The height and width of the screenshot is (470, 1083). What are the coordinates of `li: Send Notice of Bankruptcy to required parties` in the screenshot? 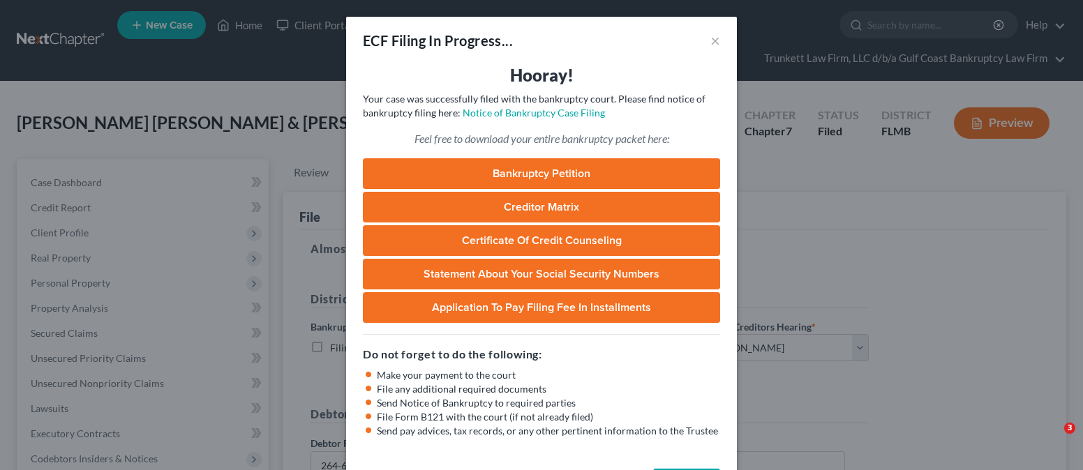 It's located at (548, 403).